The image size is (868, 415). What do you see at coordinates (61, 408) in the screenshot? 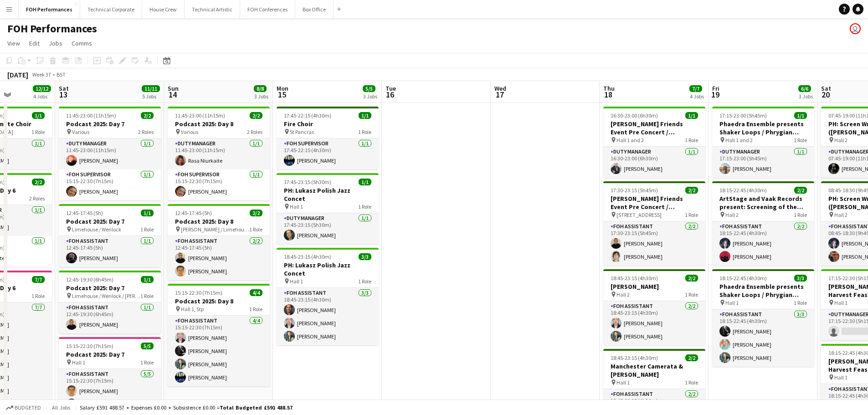
I see `span: All jobs` at bounding box center [61, 408].